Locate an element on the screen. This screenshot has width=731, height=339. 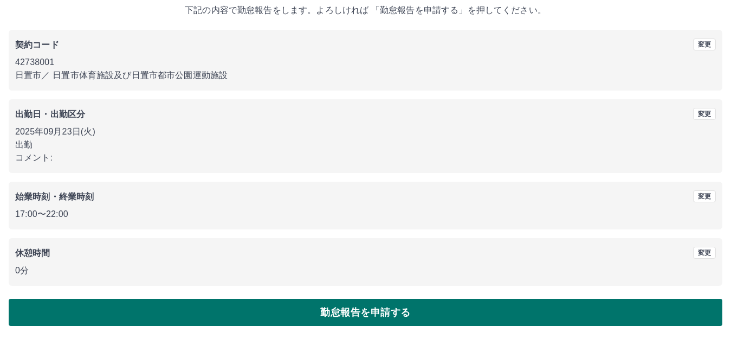
p: 2025年09月23日(火) is located at coordinates (365, 132).